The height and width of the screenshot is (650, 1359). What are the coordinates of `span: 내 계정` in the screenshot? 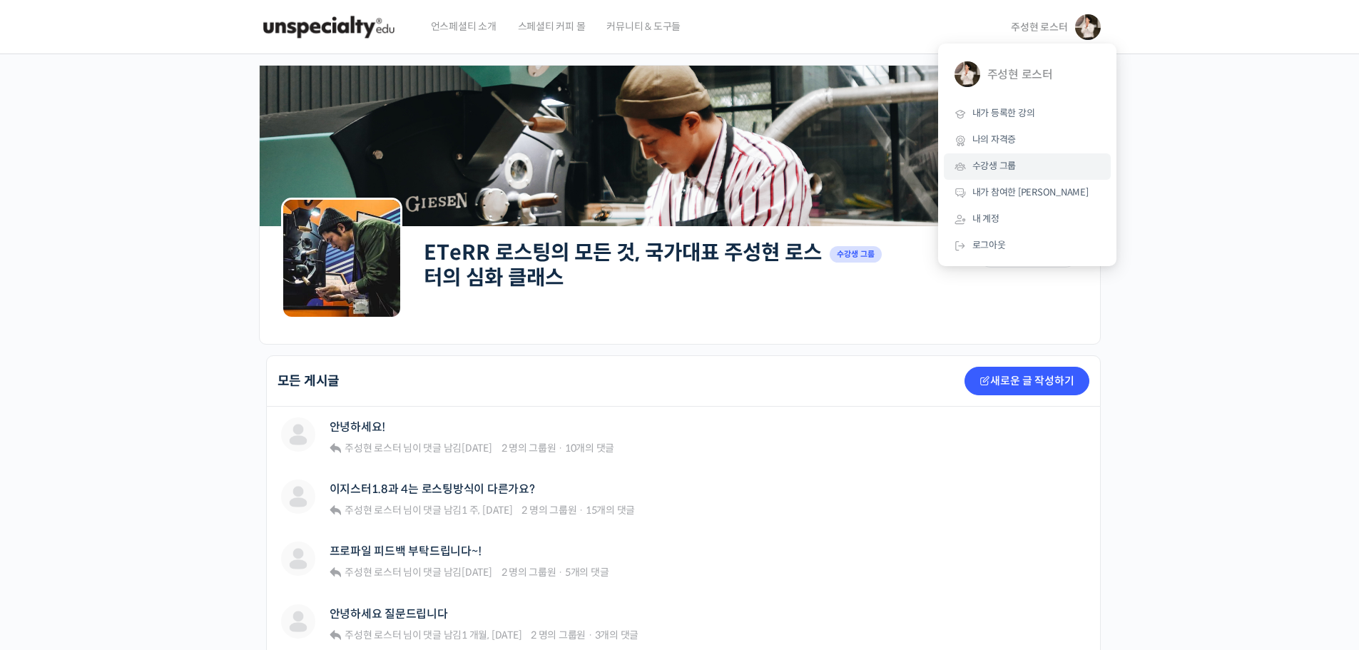 It's located at (986, 218).